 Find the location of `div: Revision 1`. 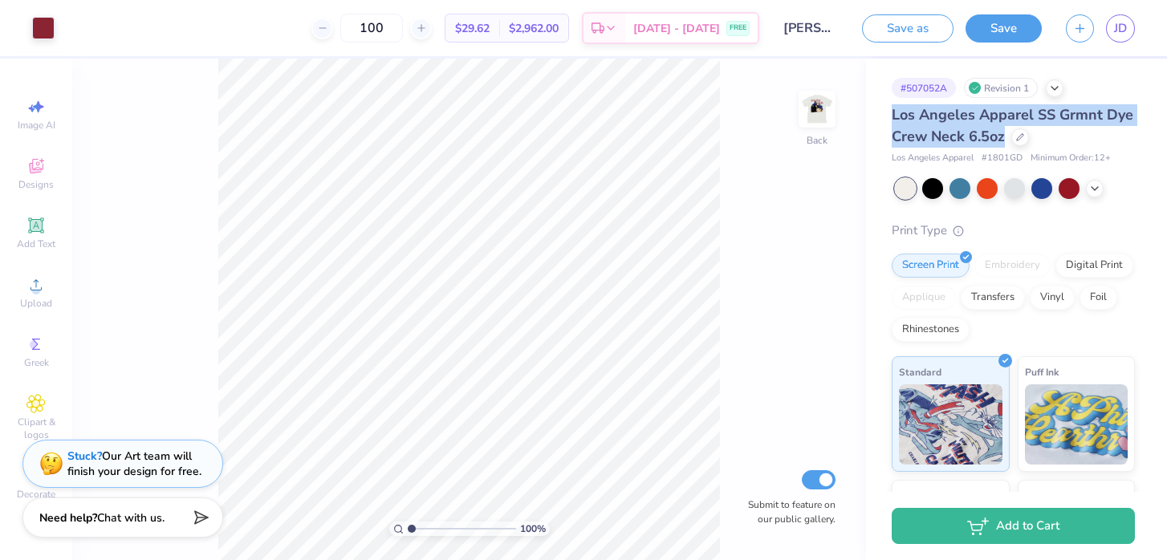

div: Revision 1 is located at coordinates (1001, 88).